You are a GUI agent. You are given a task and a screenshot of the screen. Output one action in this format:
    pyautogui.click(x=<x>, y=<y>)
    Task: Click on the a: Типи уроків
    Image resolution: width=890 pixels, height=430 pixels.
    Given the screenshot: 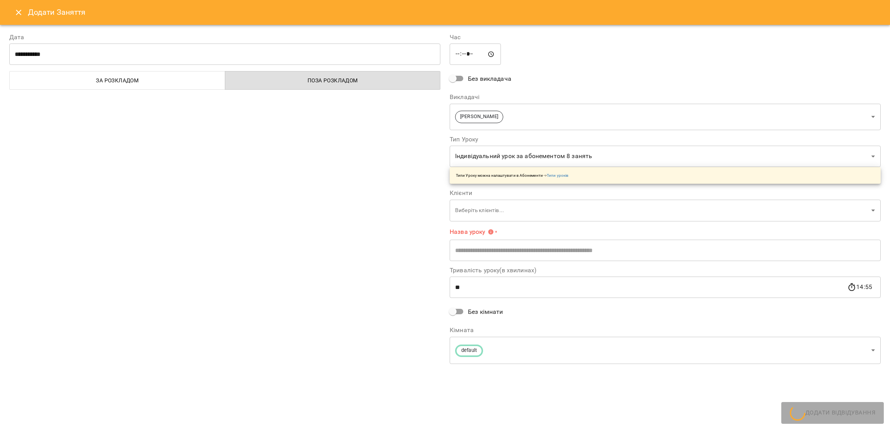 What is the action you would take?
    pyautogui.click(x=558, y=175)
    